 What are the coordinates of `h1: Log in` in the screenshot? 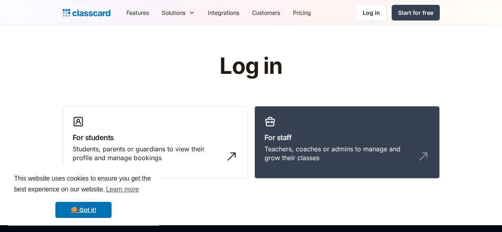 It's located at (251, 66).